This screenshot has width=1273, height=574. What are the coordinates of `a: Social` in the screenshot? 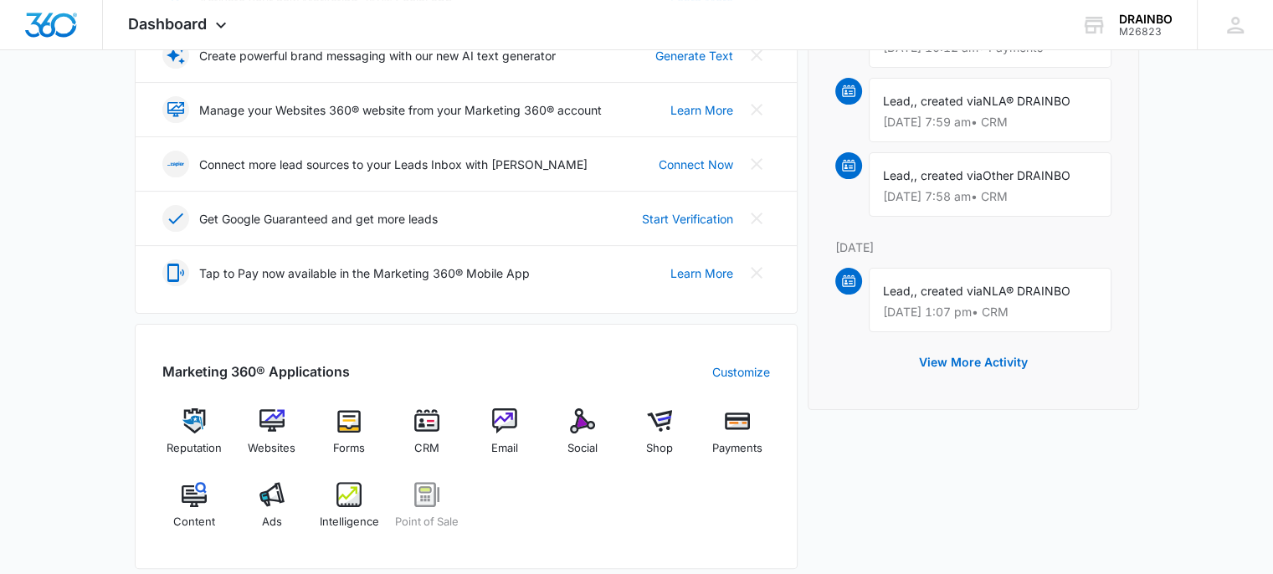 It's located at (581, 438).